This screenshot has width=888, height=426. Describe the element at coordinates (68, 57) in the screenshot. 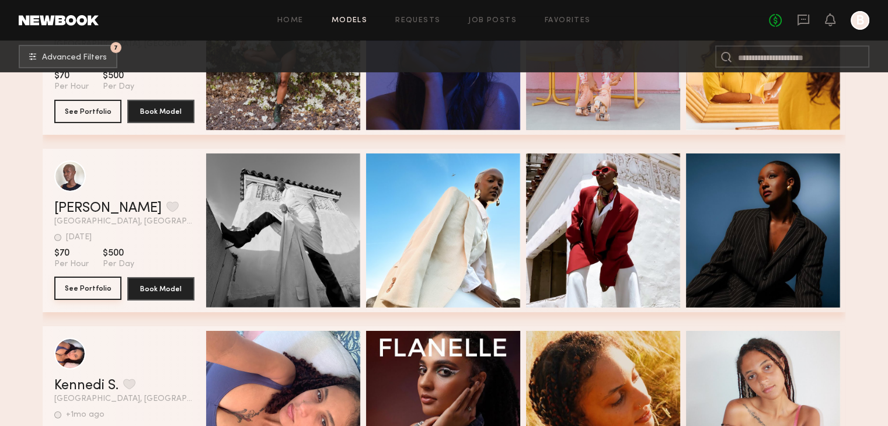

I see `button: 7Advanced Filters` at that location.